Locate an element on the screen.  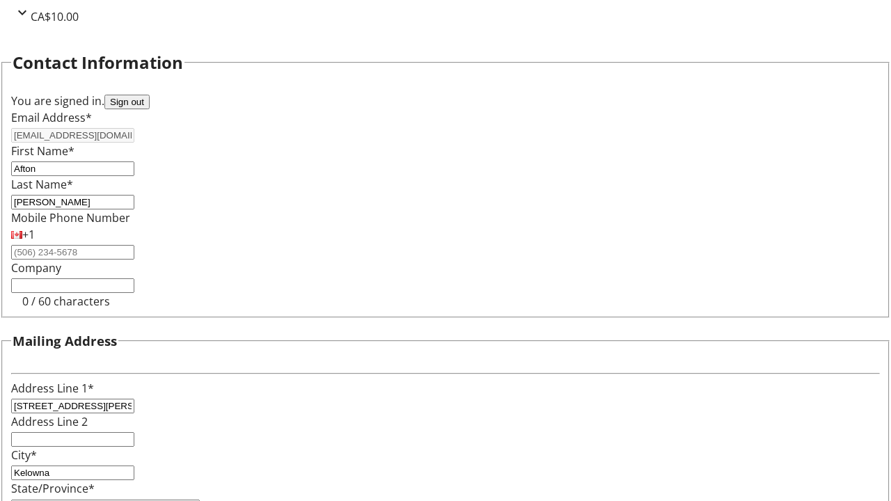
input: City is located at coordinates (72, 473).